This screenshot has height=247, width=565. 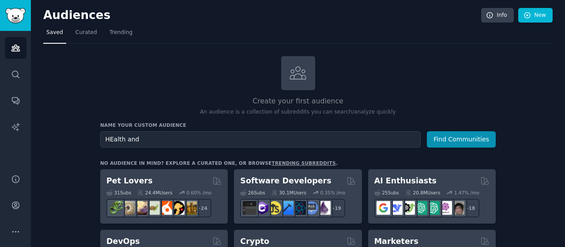 What do you see at coordinates (383, 207) in the screenshot?
I see `img: GoogleGeminiAI` at bounding box center [383, 207].